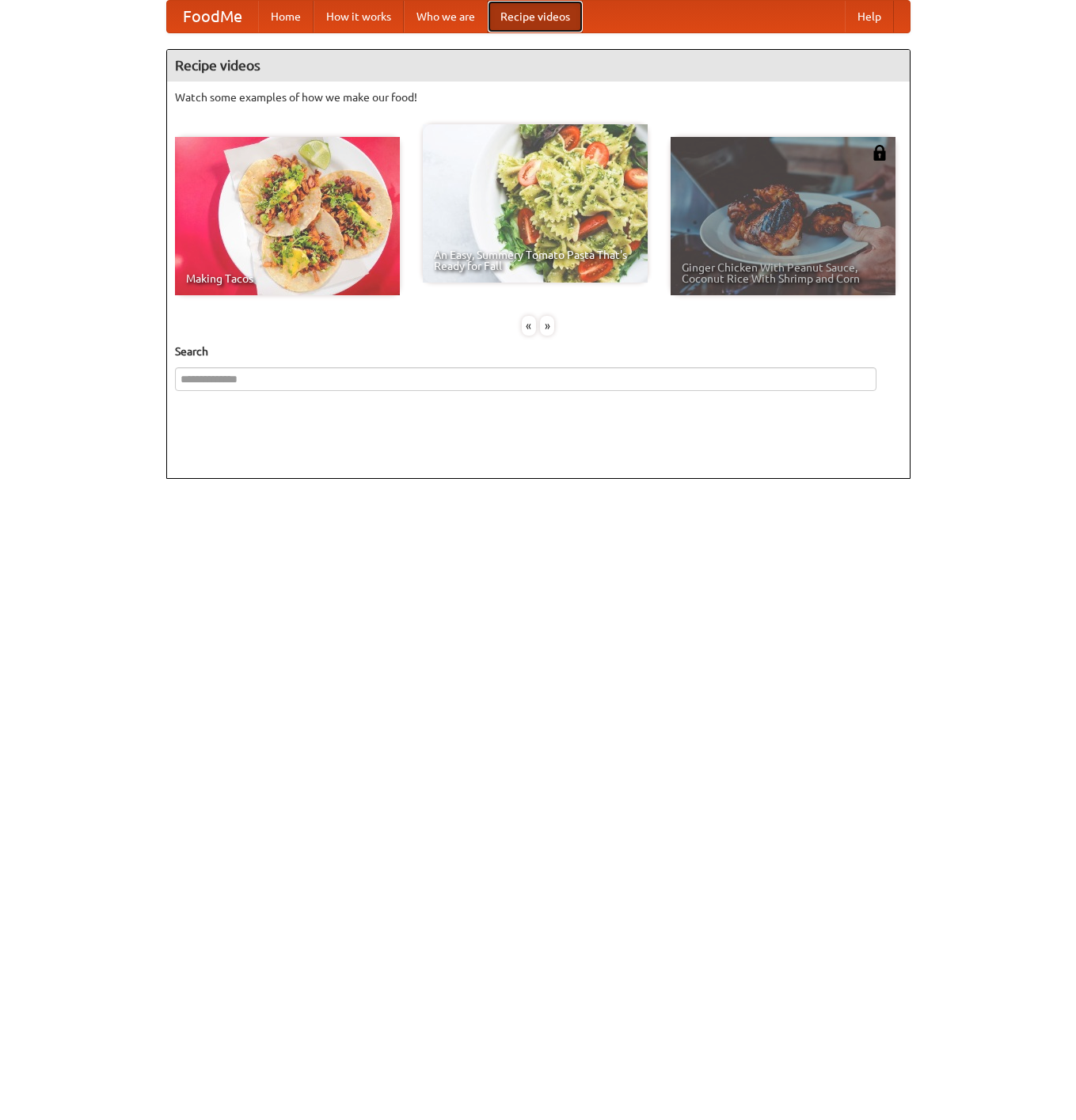 Image resolution: width=1076 pixels, height=1120 pixels. Describe the element at coordinates (538, 66) in the screenshot. I see `h4: Recipe videos` at that location.